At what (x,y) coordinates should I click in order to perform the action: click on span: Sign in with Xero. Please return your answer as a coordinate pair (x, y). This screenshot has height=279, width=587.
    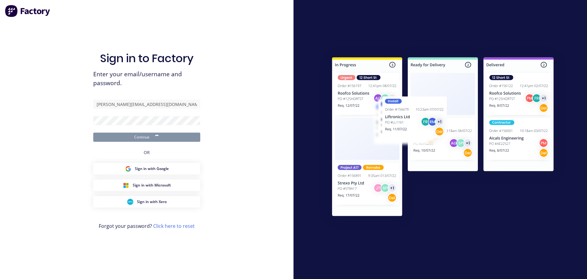
    Looking at the image, I should click on (152, 202).